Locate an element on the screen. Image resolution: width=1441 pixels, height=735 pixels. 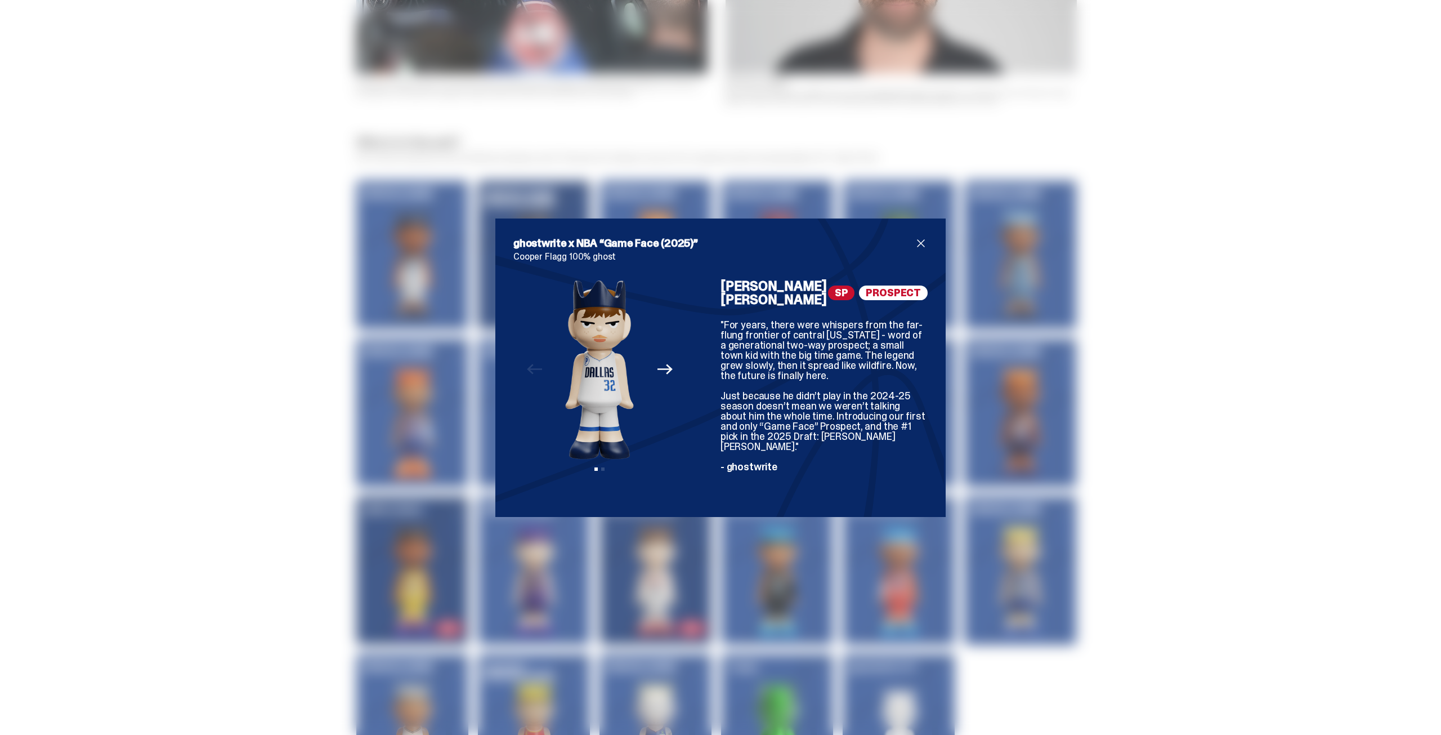
span: SP is located at coordinates (842, 293).